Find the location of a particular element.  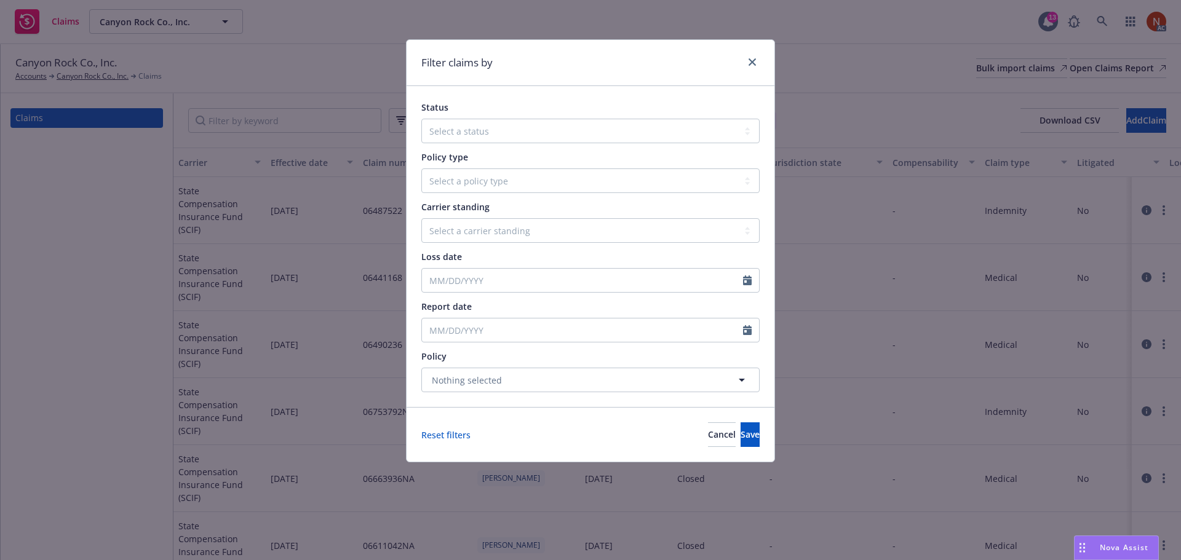

span: Nothing selected is located at coordinates (467, 380).